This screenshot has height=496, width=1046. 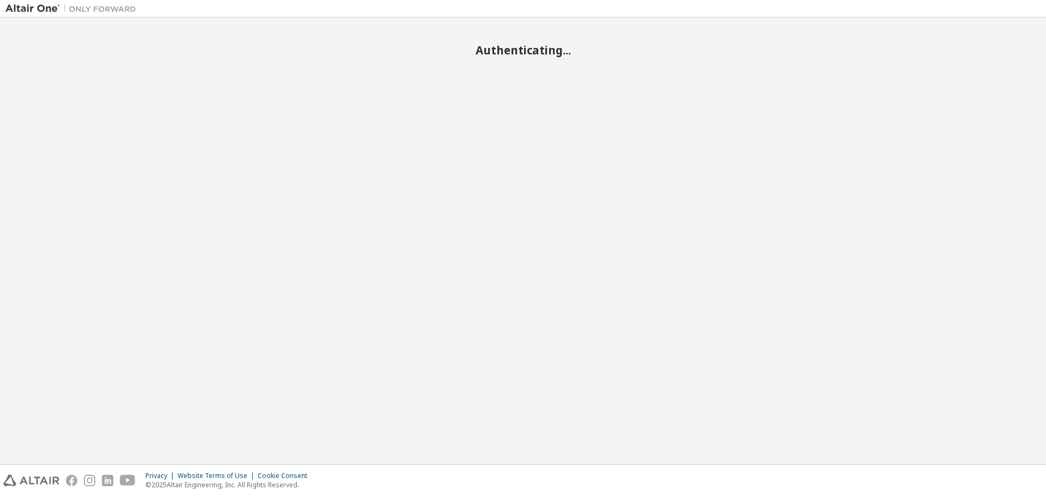 I want to click on img: instagram.svg, so click(x=89, y=481).